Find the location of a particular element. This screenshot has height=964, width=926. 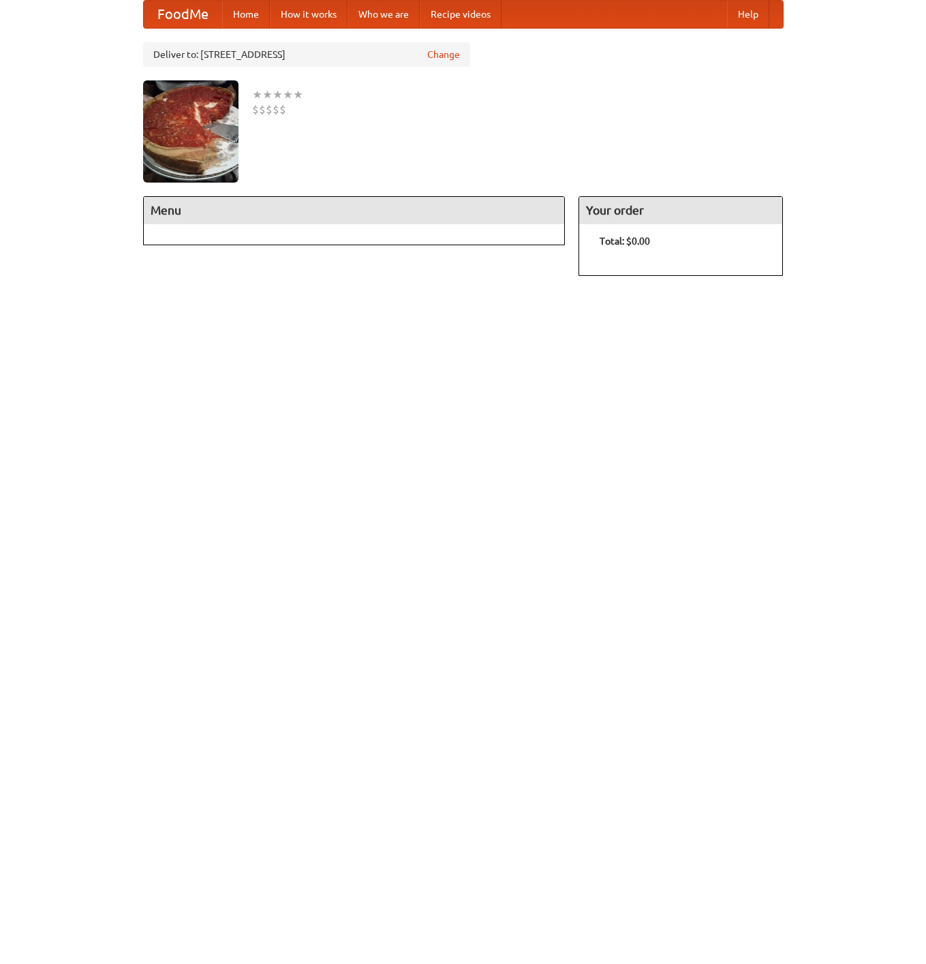

a: Home is located at coordinates (246, 14).